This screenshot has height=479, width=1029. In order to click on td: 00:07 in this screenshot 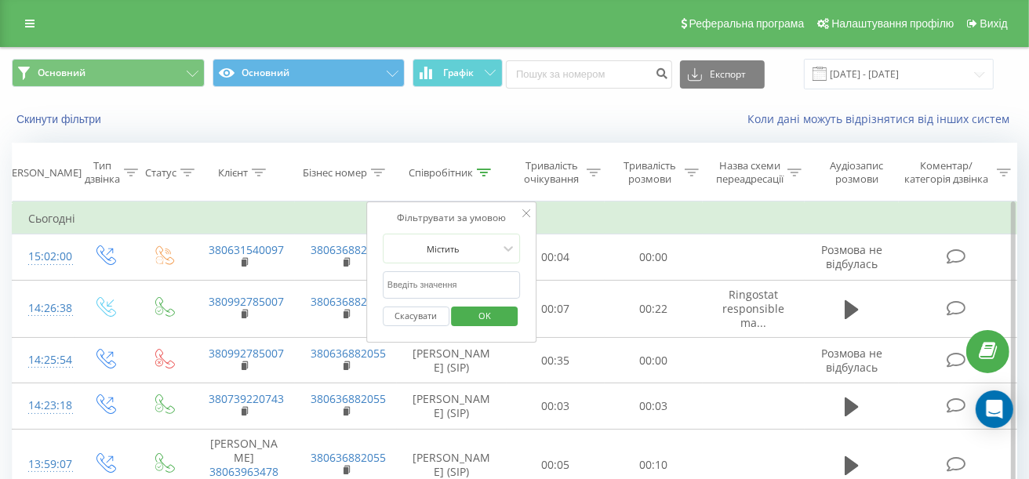, I will do `click(555, 309)`.